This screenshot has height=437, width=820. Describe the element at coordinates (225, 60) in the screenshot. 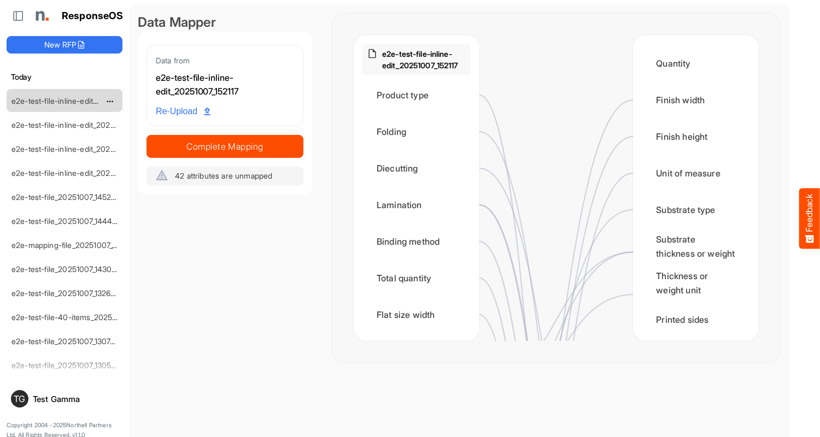

I see `div: Data from` at that location.